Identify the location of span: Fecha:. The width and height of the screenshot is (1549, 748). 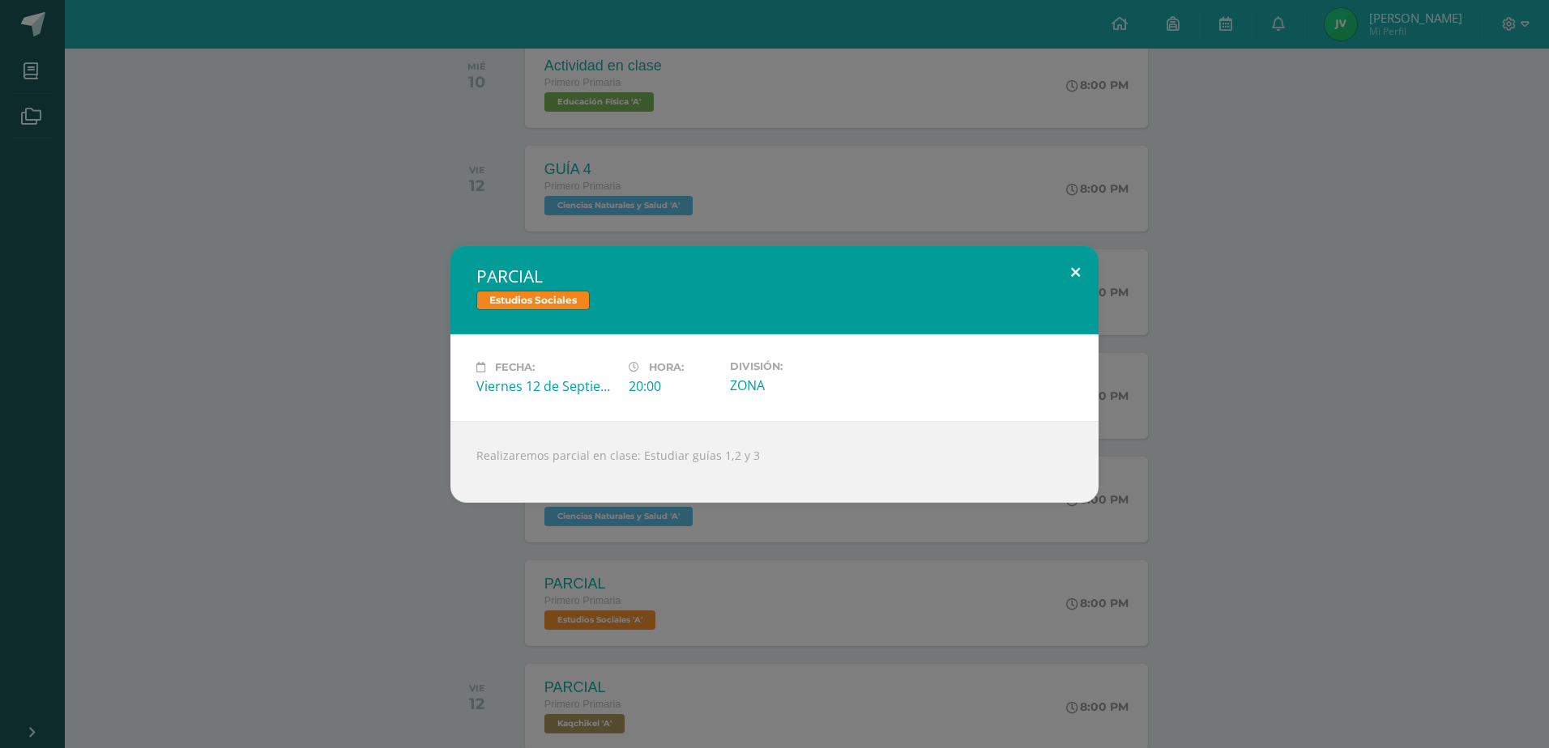
(514, 367).